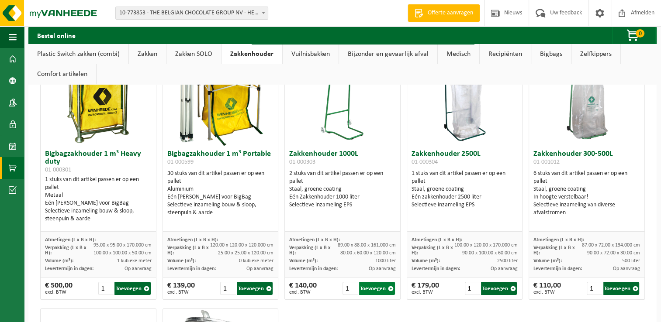 Image resolution: width=661 pixels, height=322 pixels. Describe the element at coordinates (587, 209) in the screenshot. I see `div: Selectieve inzameling van diverse afvalstromen` at that location.